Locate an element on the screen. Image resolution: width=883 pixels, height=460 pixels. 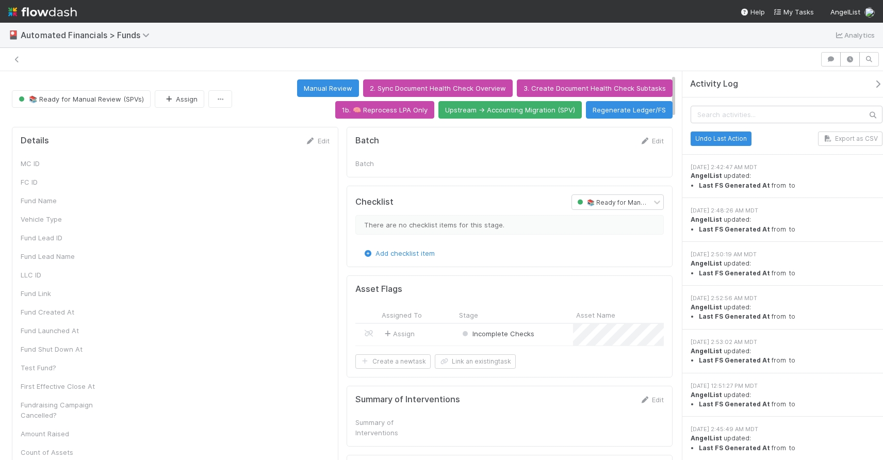
button: Upstream -> Accounting Migration (SPV) is located at coordinates (510, 110).